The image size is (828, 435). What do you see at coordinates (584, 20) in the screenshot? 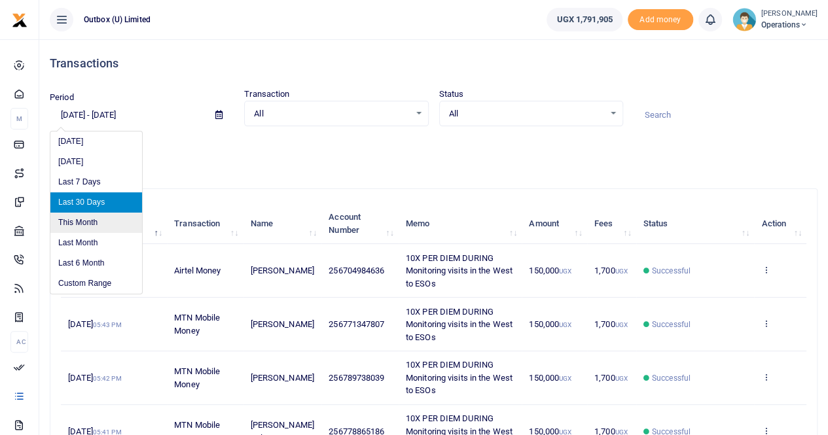
I see `span: UGX 1,791,905` at bounding box center [584, 20].